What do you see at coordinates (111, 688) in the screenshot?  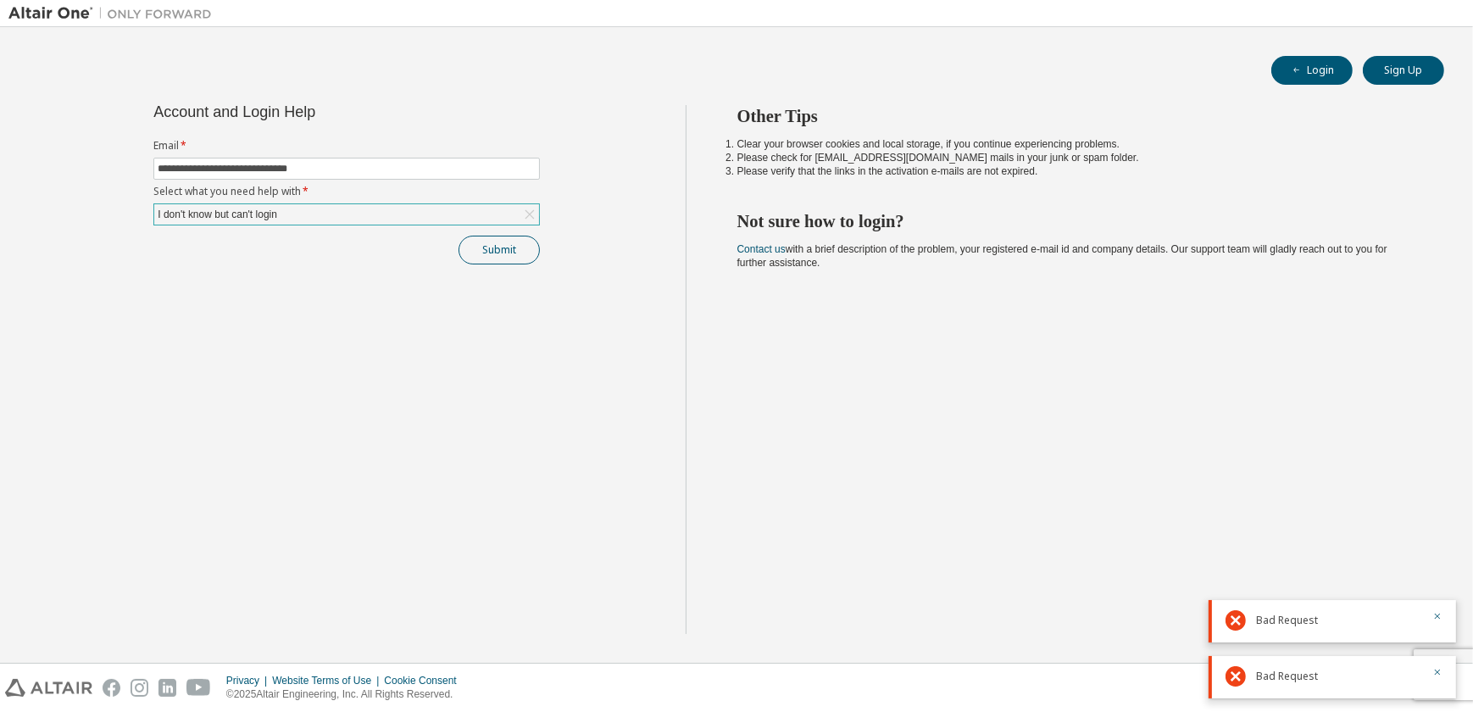 I see `img: facebook.svg` at bounding box center [111, 688].